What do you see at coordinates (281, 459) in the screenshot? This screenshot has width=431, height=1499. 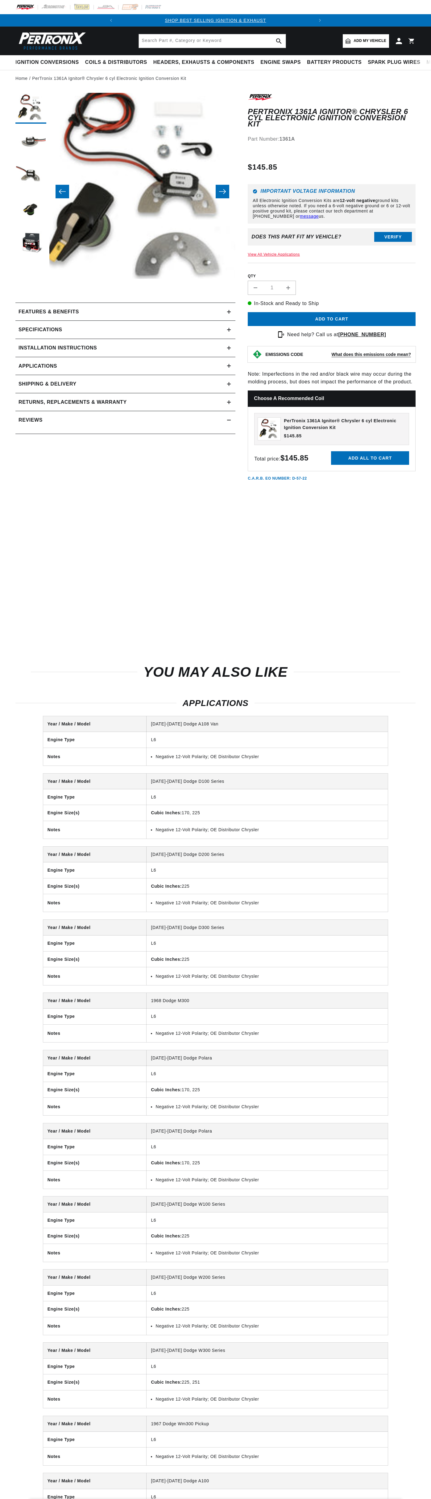 I see `span: Total price:` at bounding box center [281, 459].